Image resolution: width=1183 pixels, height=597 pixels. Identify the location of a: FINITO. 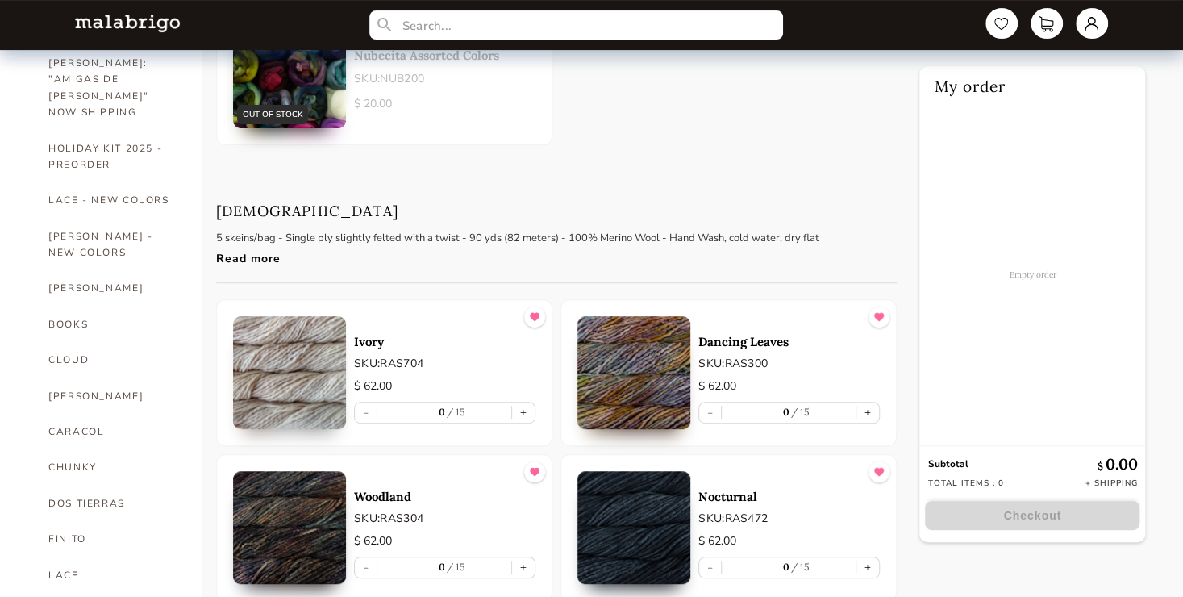
(113, 539).